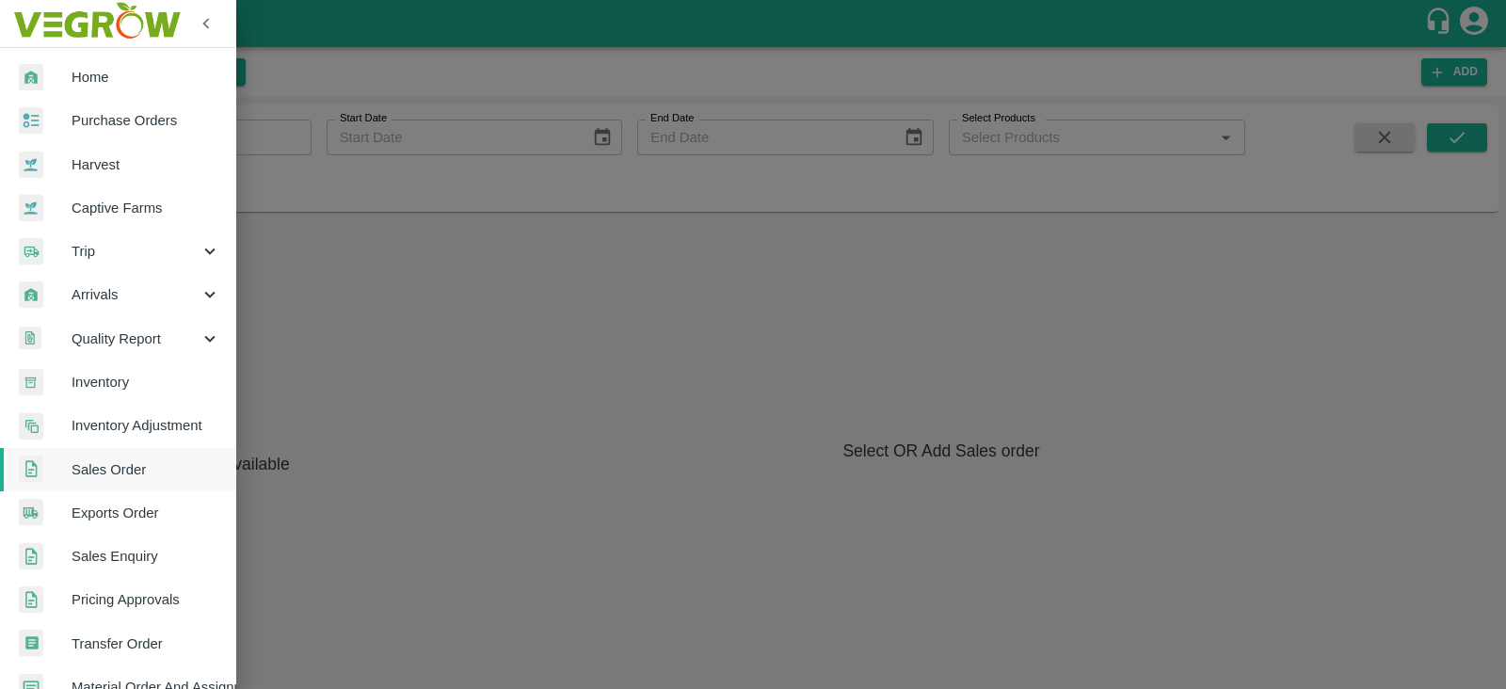  What do you see at coordinates (31, 512) in the screenshot?
I see `img: shipments` at bounding box center [31, 512].